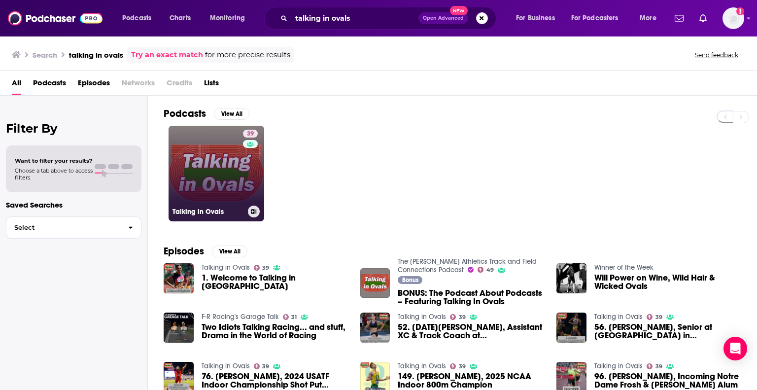 The width and height of the screenshot is (757, 390). I want to click on a: Try an exact match, so click(167, 55).